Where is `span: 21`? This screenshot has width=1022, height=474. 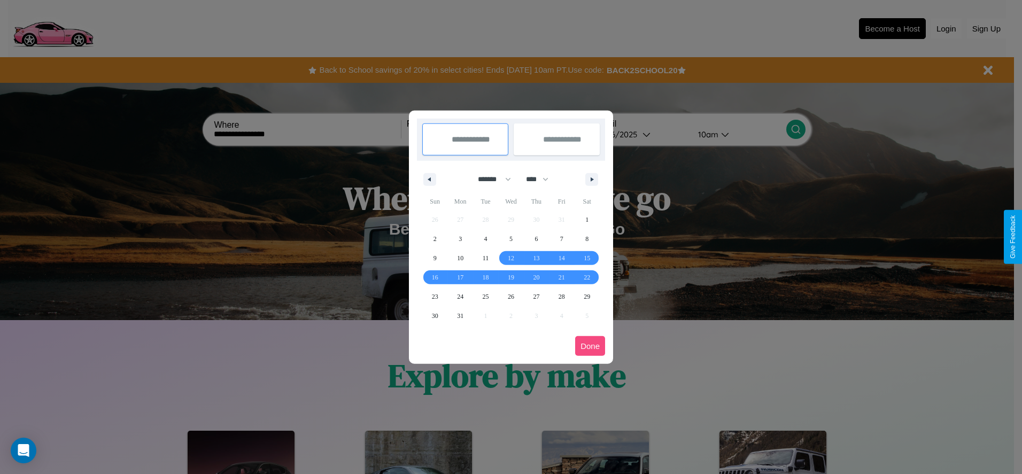
span: 21 is located at coordinates (562, 277).